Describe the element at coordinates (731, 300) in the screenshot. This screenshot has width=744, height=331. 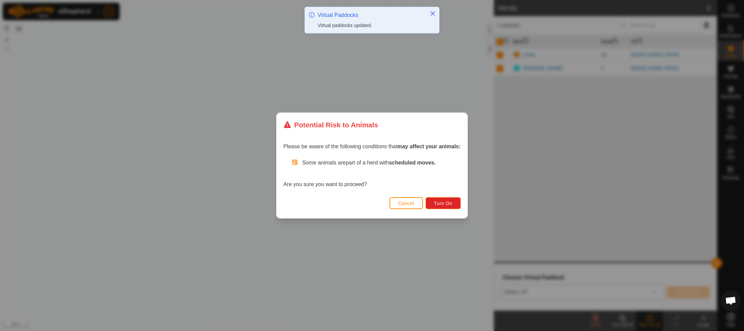
I see `div: Open chat` at that location.